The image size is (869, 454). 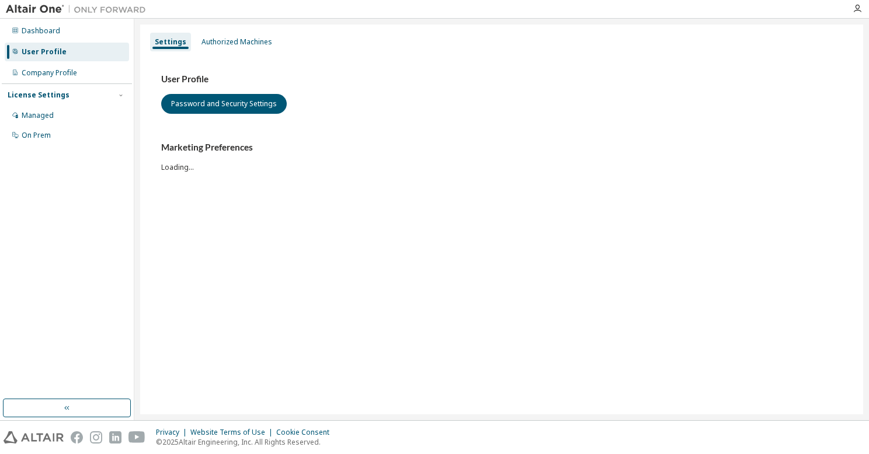 I want to click on div: Website Terms of Use, so click(x=233, y=433).